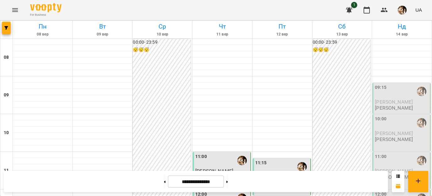  Describe the element at coordinates (282, 34) in the screenshot. I see `h6: 12 вер` at that location.